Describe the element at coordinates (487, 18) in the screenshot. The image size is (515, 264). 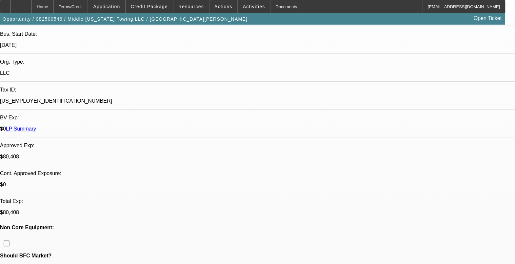
I see `a: Open Ticket` at that location.